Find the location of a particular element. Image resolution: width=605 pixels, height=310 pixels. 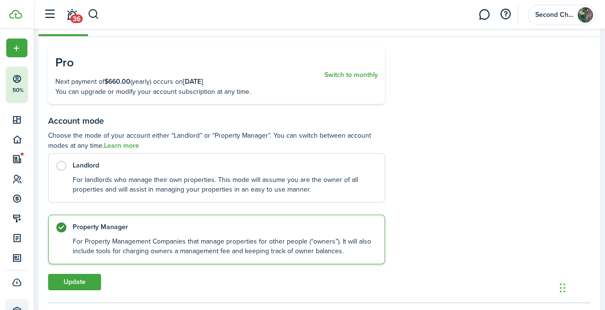

div: Chat Widget is located at coordinates (524, 258).